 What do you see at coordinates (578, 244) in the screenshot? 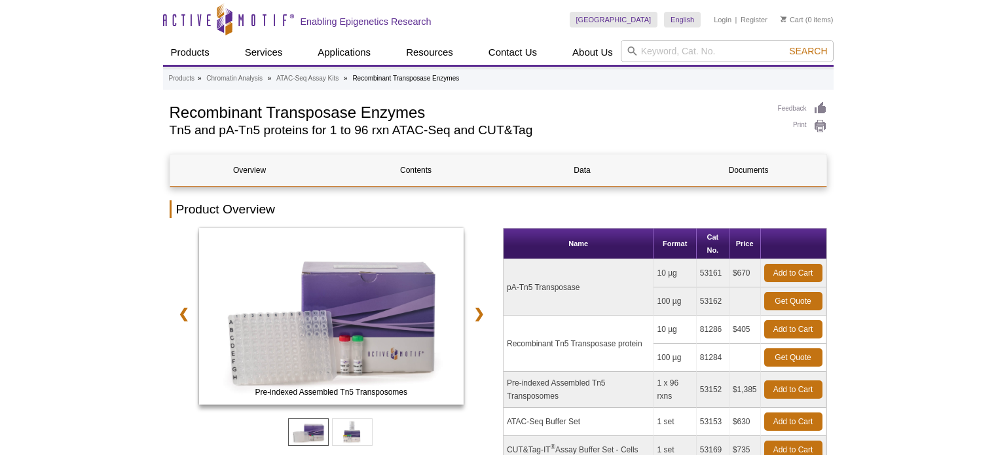
I see `th: Name` at bounding box center [578, 244].